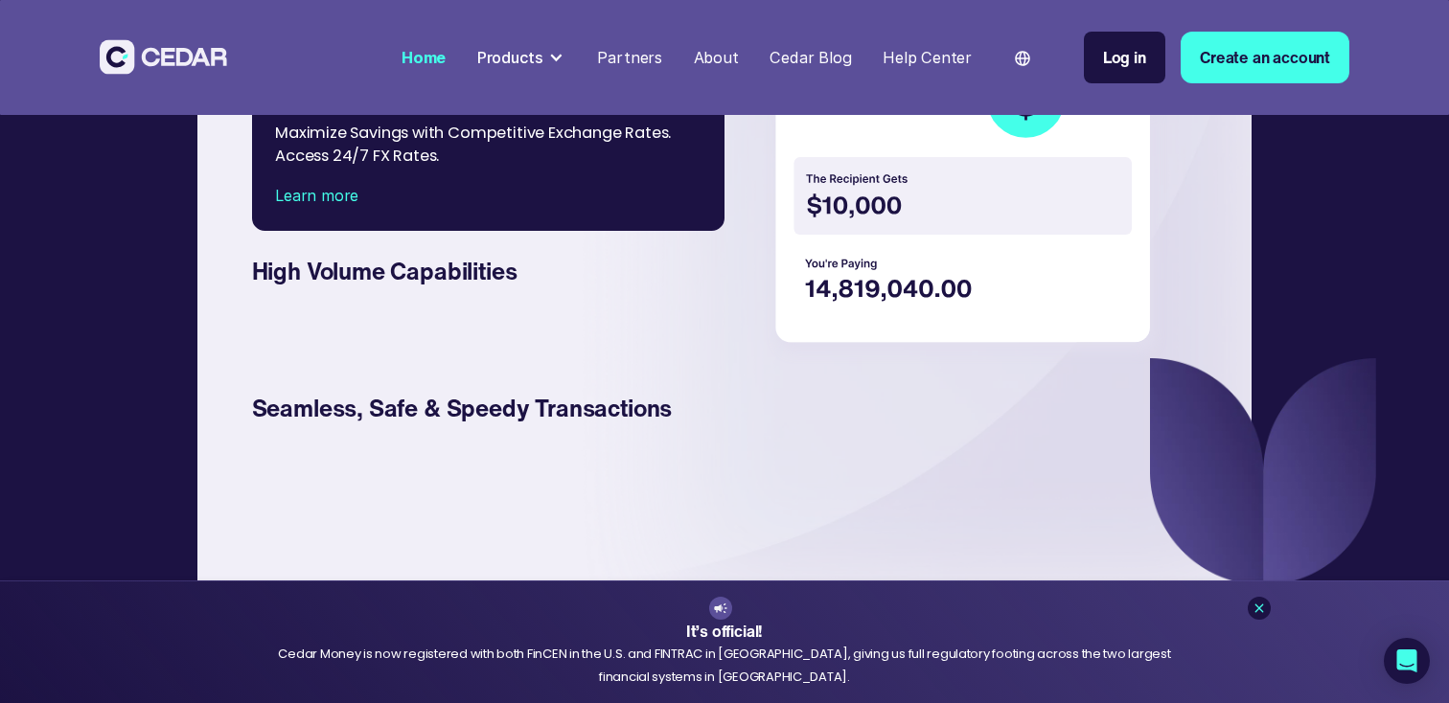  Describe the element at coordinates (630, 57) in the screenshot. I see `div: Partners` at that location.